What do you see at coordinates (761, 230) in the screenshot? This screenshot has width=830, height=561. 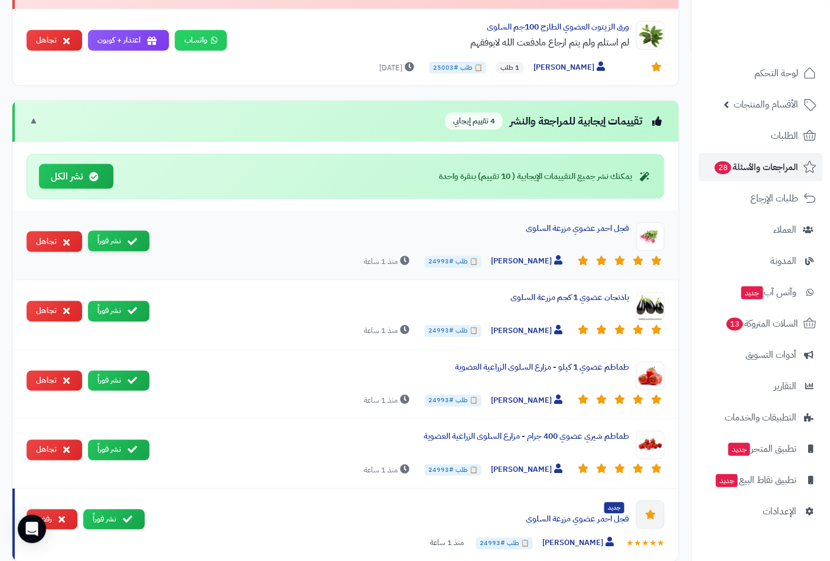 I see `a: العملاء` at bounding box center [761, 230].